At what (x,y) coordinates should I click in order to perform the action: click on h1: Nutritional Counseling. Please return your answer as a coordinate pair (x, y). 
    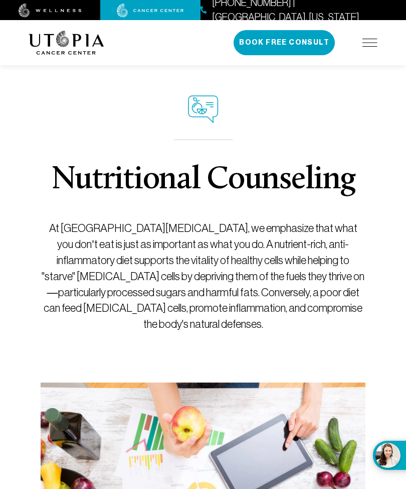
    Looking at the image, I should click on (203, 180).